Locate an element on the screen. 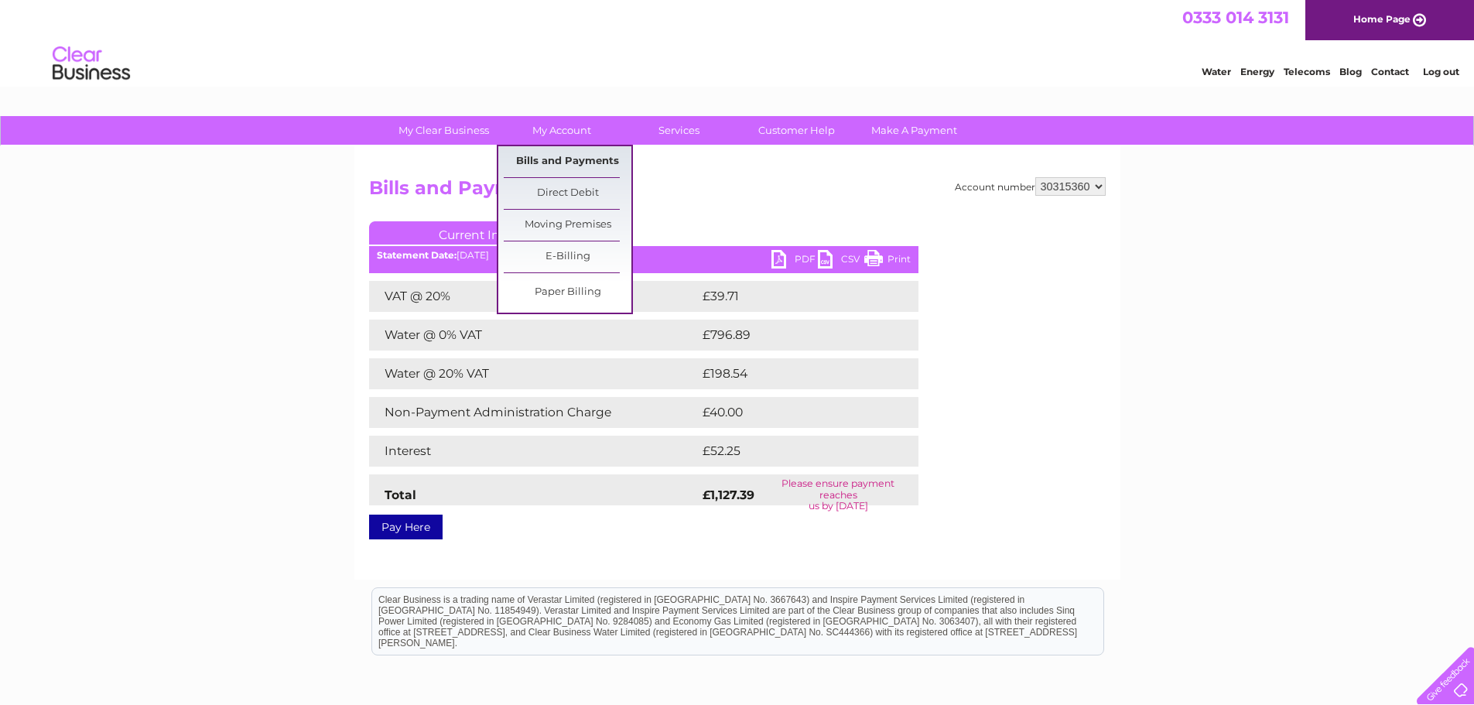 This screenshot has height=705, width=1474. td: VAT @ 20% is located at coordinates (534, 296).